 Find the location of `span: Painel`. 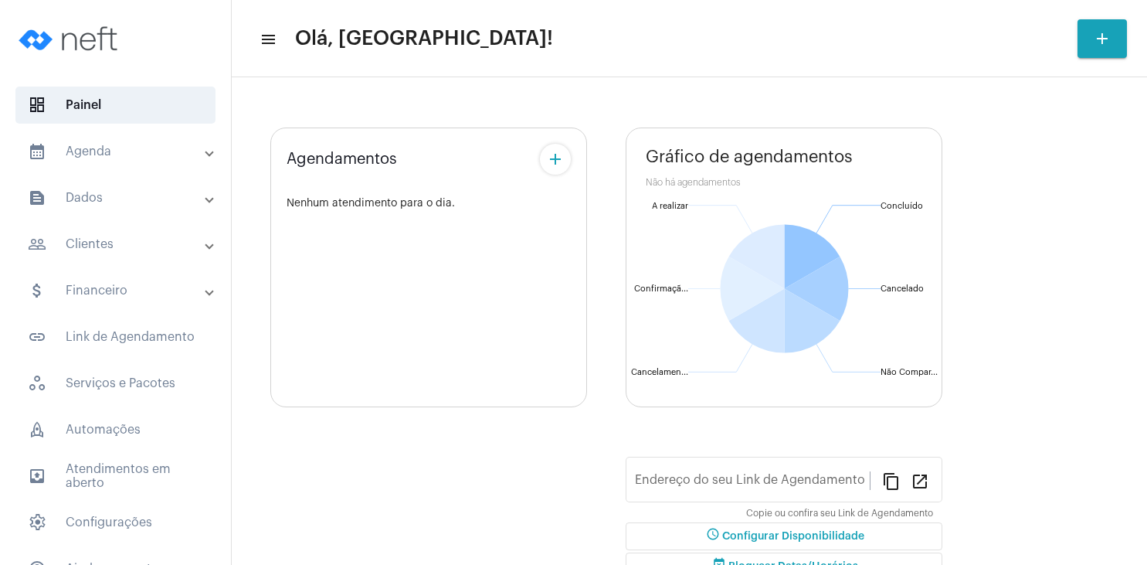

span: Painel is located at coordinates (115, 105).